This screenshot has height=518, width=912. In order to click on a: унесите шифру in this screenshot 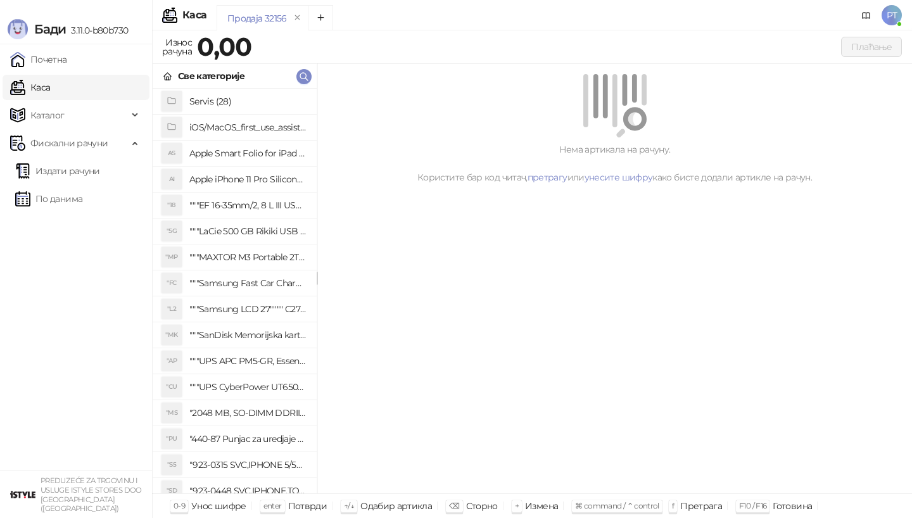, I will do `click(618, 177)`.